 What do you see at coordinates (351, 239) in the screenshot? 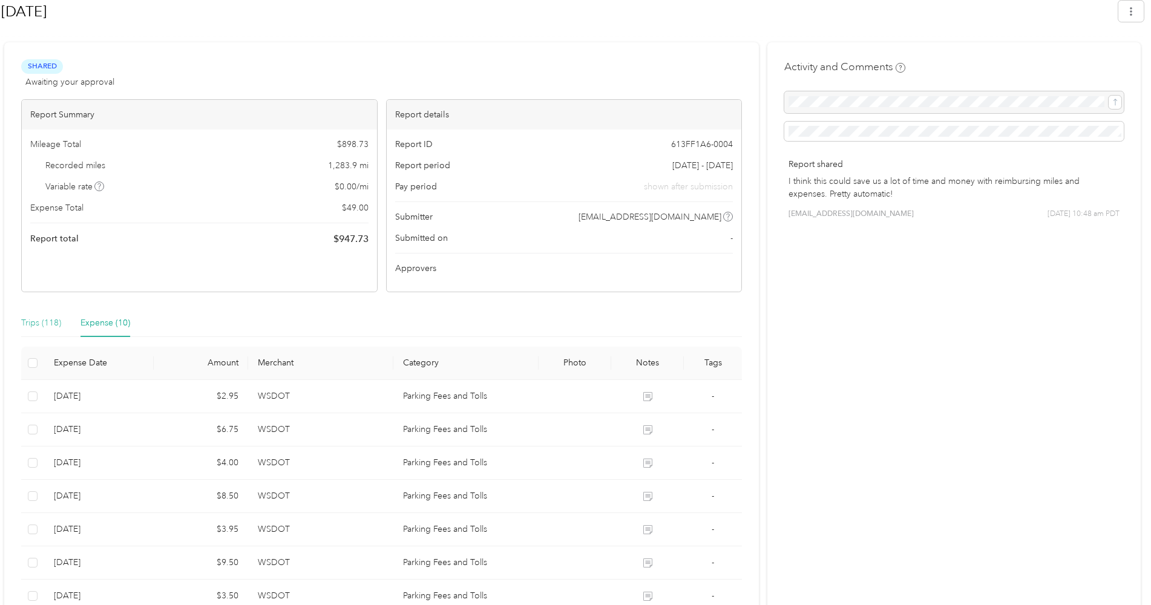
I see `span: $ 947.73` at bounding box center [351, 239].